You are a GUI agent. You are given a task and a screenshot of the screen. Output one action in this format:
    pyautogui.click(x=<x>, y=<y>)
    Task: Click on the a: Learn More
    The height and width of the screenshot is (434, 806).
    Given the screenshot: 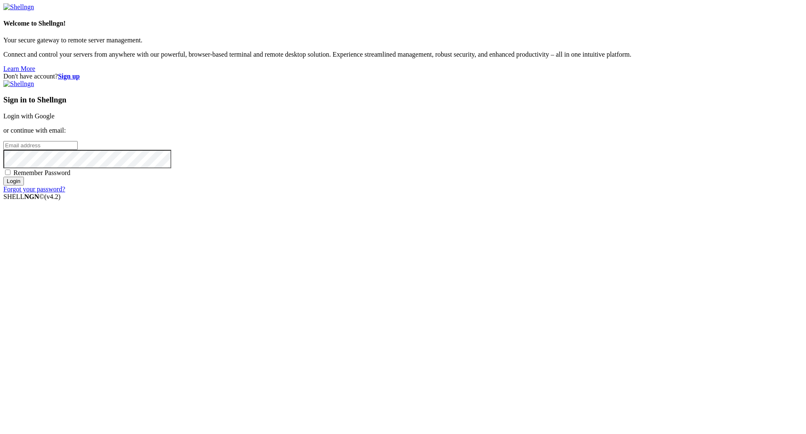 What is the action you would take?
    pyautogui.click(x=19, y=68)
    